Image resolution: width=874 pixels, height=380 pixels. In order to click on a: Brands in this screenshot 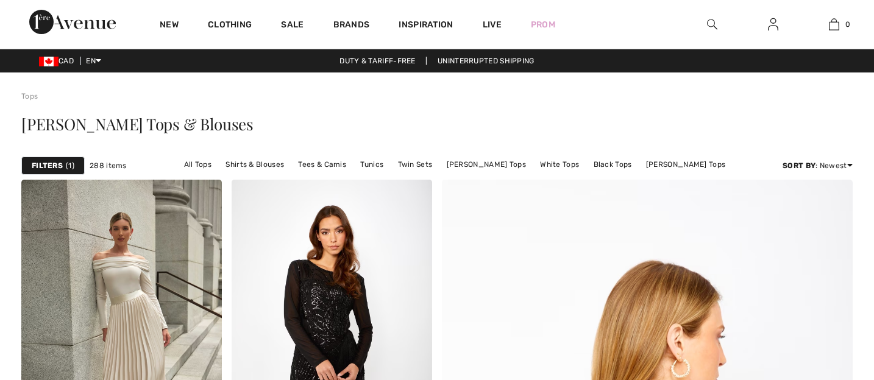, I will do `click(352, 26)`.